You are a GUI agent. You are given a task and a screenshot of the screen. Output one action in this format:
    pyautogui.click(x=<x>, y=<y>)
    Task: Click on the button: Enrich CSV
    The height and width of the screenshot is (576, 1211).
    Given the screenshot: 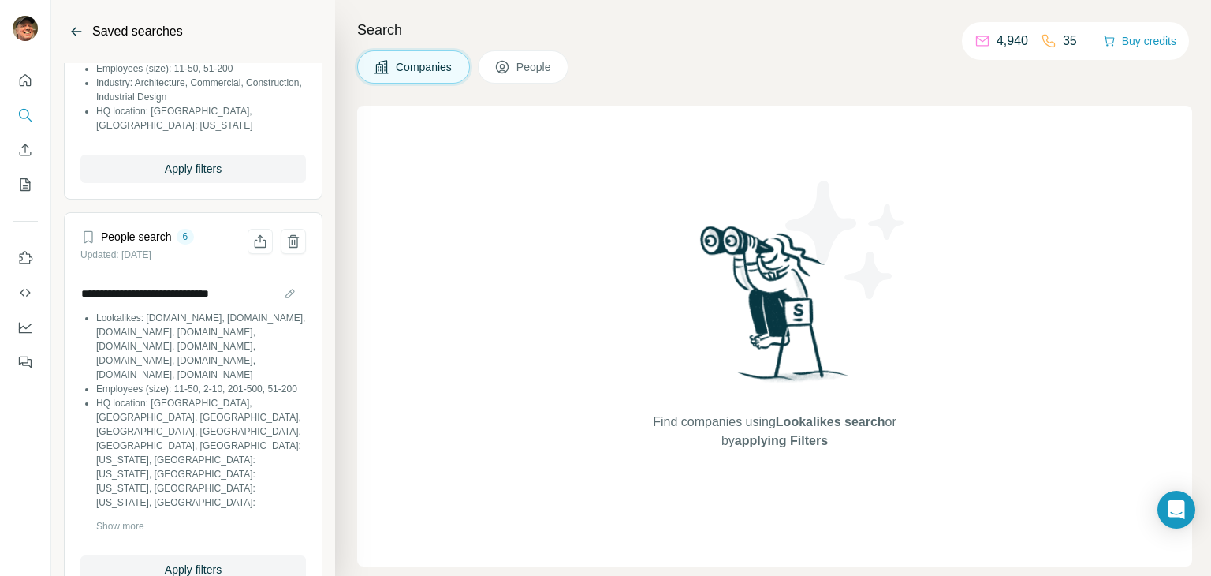 What is the action you would take?
    pyautogui.click(x=25, y=150)
    